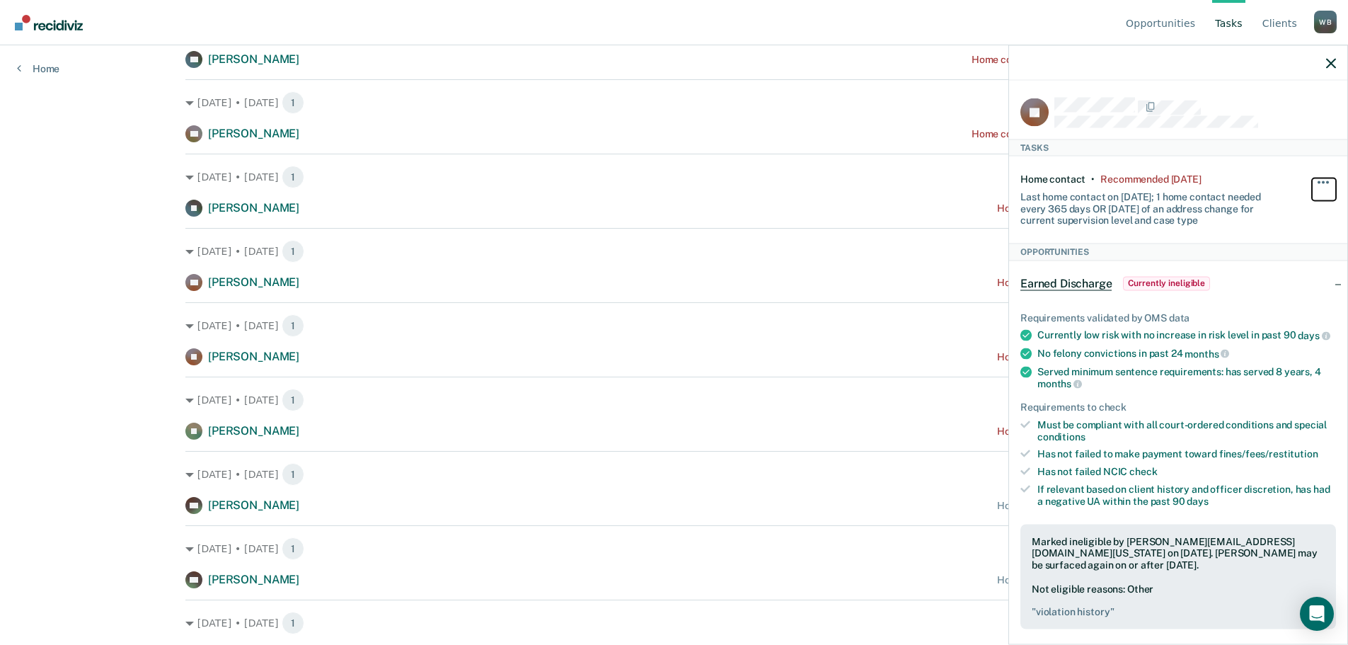  I want to click on div: Served minimum sentence requirements: has served 8 years, 4, so click(1187, 377).